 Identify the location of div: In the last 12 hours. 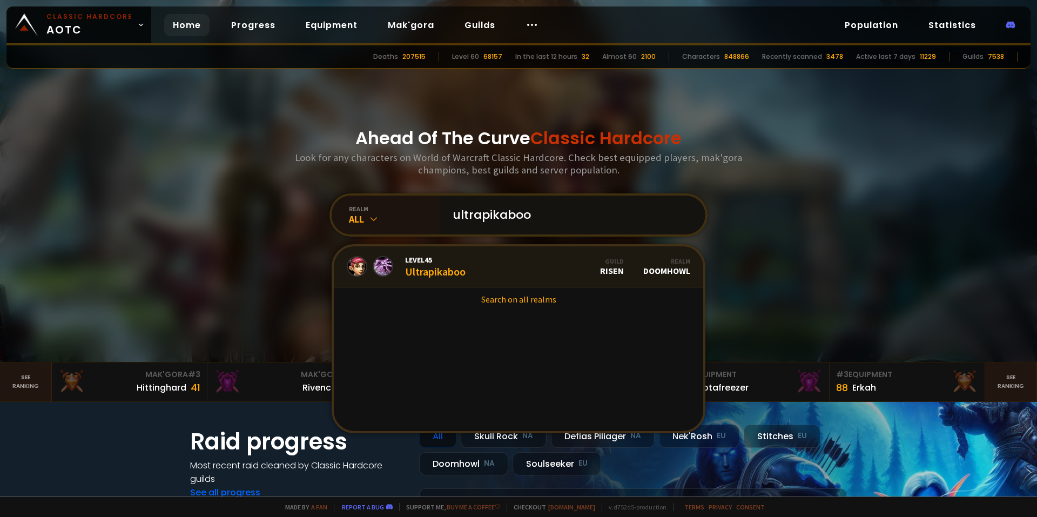
(546, 57).